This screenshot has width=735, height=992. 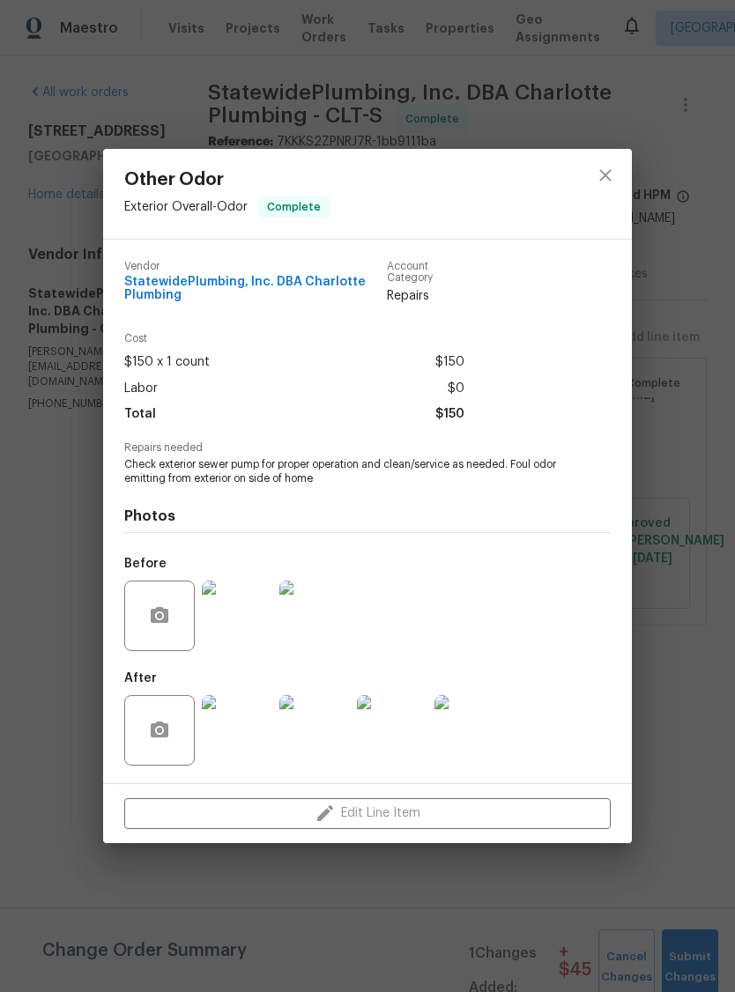 What do you see at coordinates (425, 296) in the screenshot?
I see `span: Repairs` at bounding box center [425, 296].